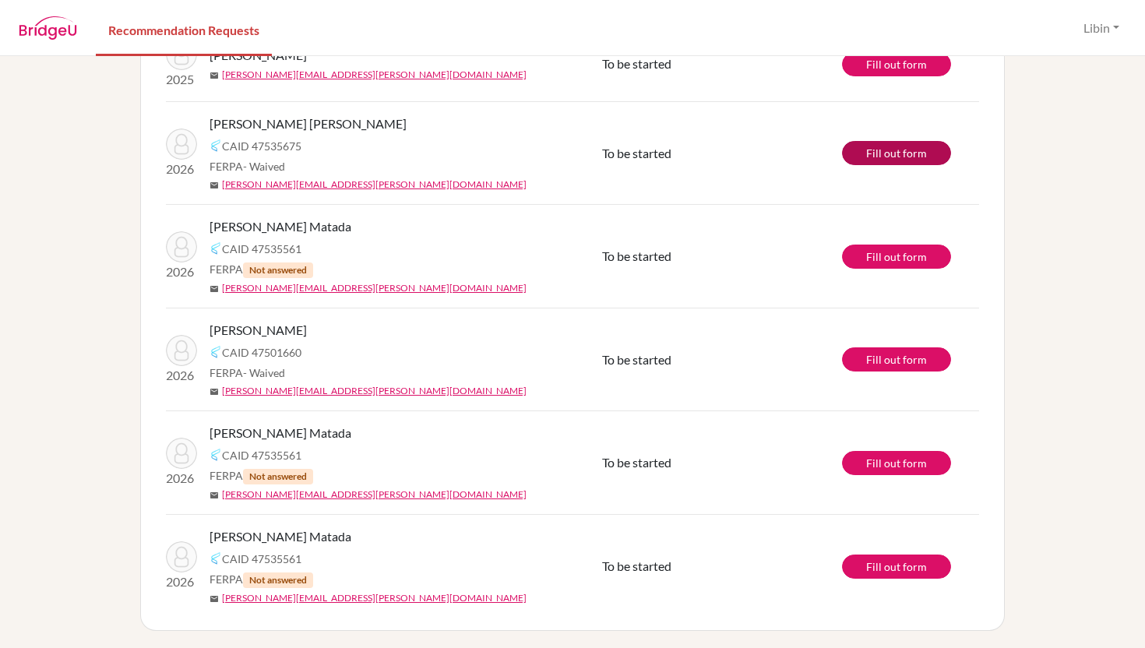  What do you see at coordinates (181, 144) in the screenshot?
I see `img: Carroll, Mavis Nathaneil` at bounding box center [181, 144].